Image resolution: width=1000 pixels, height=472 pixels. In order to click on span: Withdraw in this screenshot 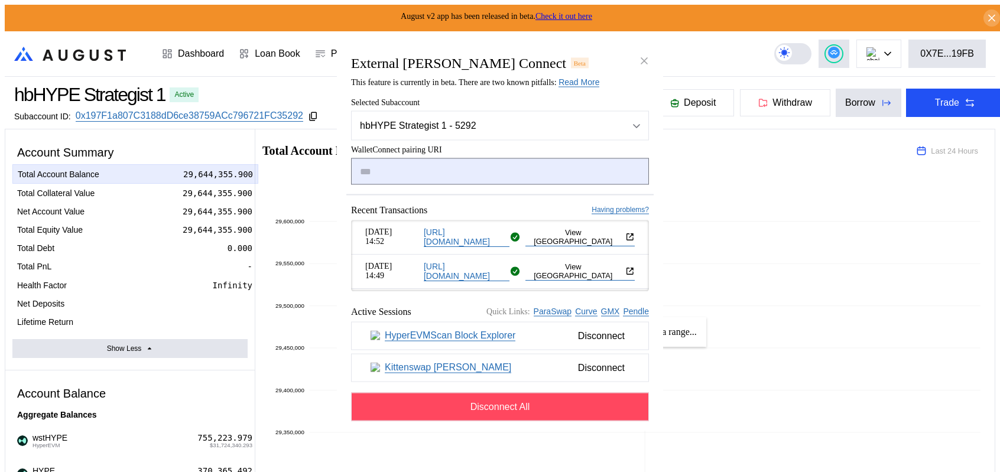, I will do `click(792, 103)`.